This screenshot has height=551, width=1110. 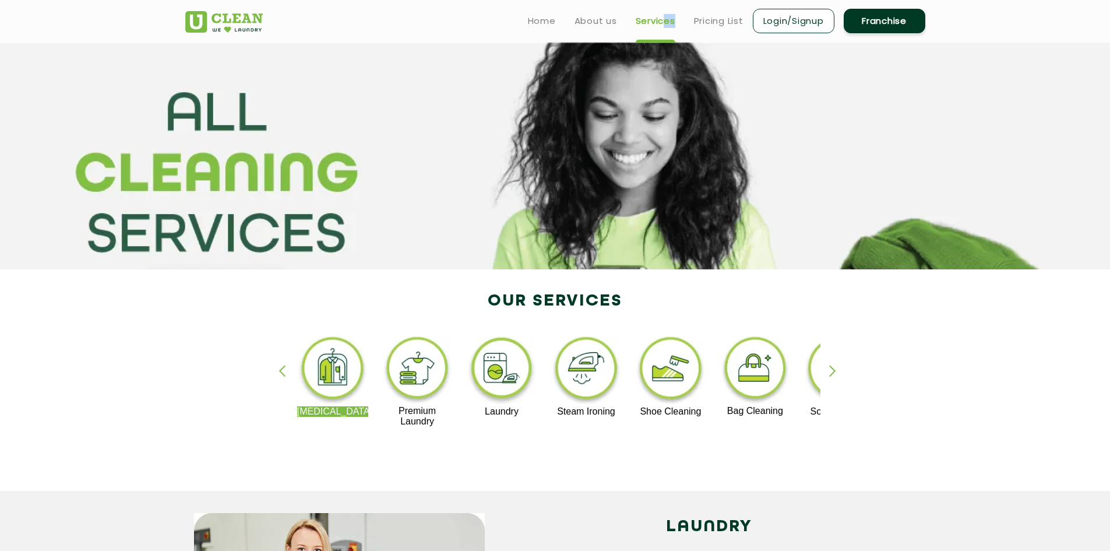 I want to click on img: sofa_cleaning_11zon.webp, so click(x=839, y=370).